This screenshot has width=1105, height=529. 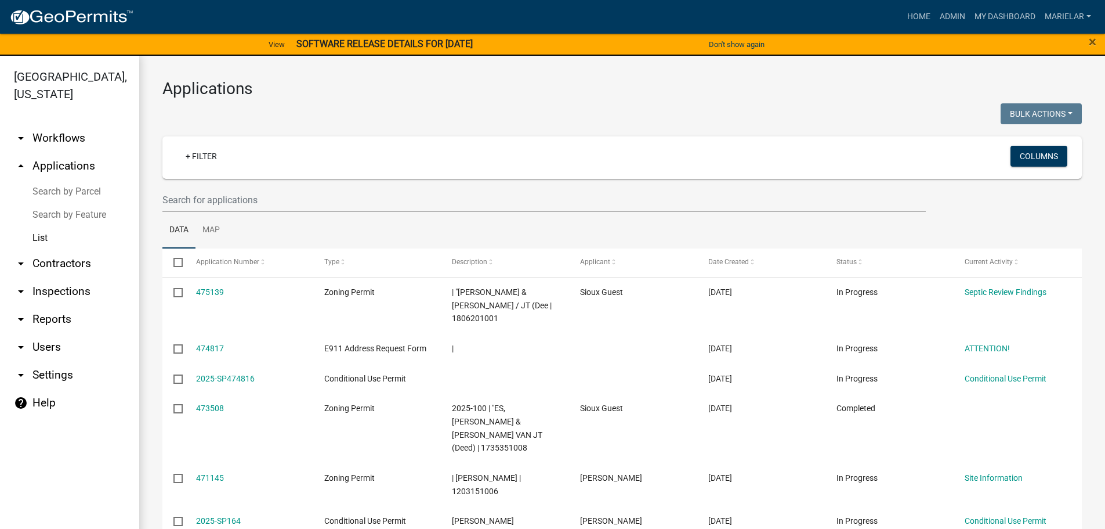 What do you see at coordinates (720, 292) in the screenshot?
I see `span: 09/08/2025` at bounding box center [720, 292].